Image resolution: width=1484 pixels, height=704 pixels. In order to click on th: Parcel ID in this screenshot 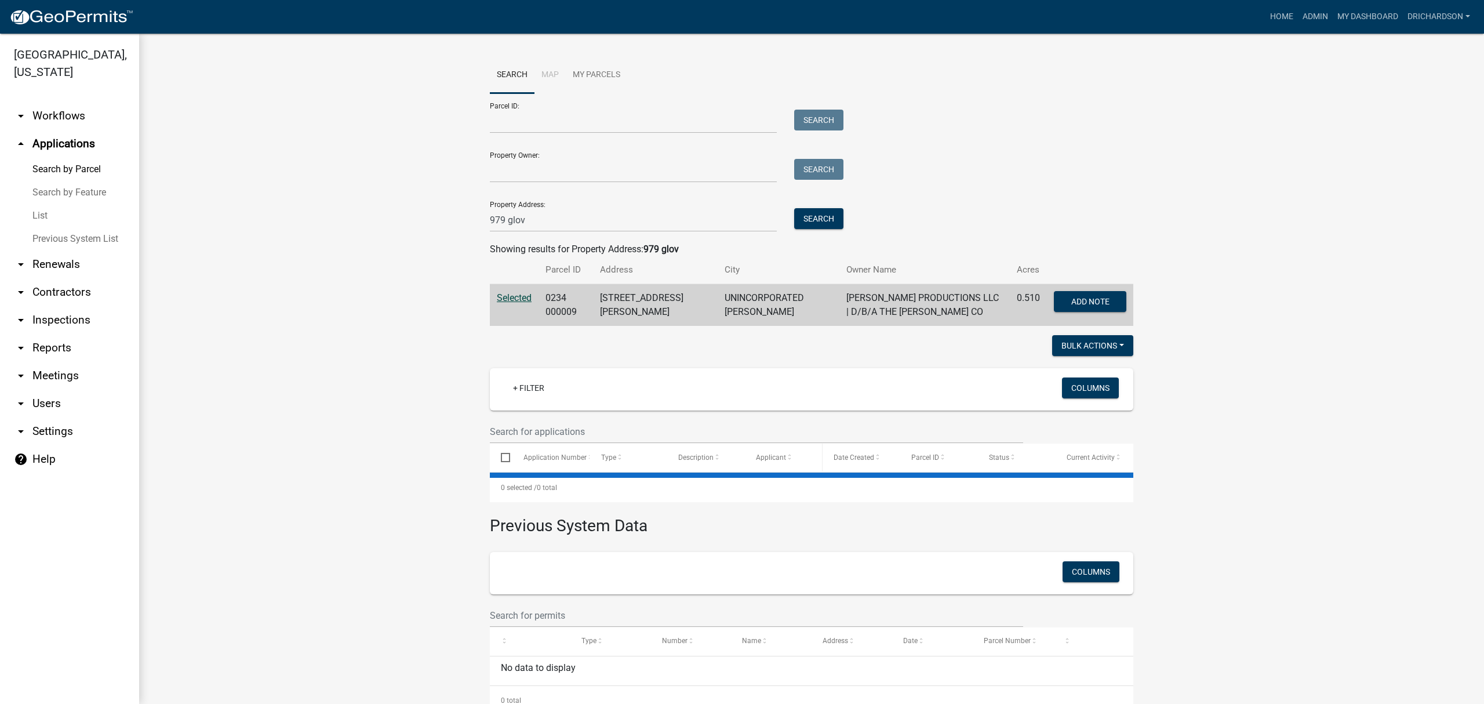, I will do `click(566, 270)`.